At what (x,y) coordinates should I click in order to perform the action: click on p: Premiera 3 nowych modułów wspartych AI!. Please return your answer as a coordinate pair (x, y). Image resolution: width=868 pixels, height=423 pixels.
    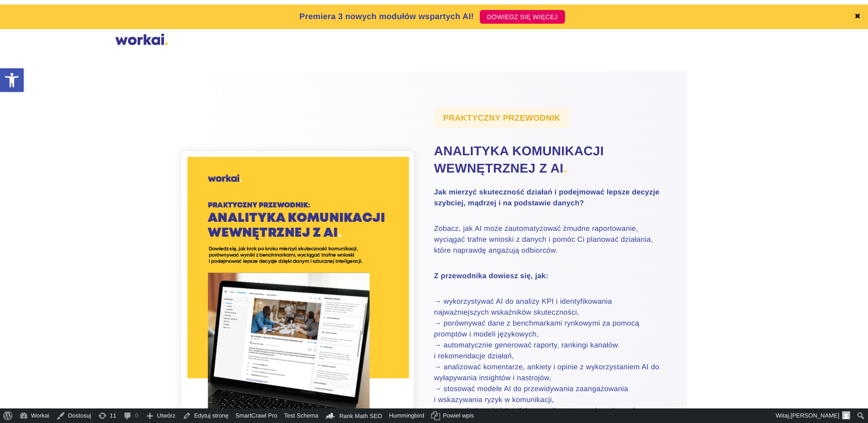
    Looking at the image, I should click on (386, 16).